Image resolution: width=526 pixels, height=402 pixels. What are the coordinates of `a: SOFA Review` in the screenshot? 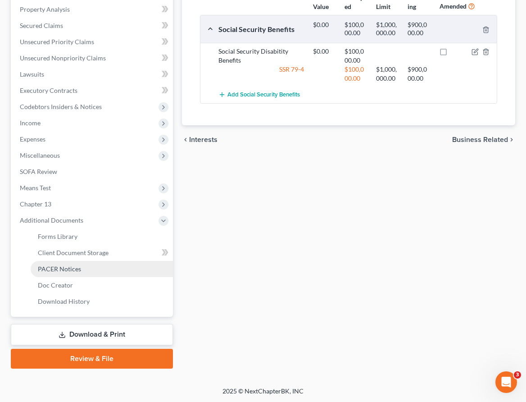 It's located at (93, 172).